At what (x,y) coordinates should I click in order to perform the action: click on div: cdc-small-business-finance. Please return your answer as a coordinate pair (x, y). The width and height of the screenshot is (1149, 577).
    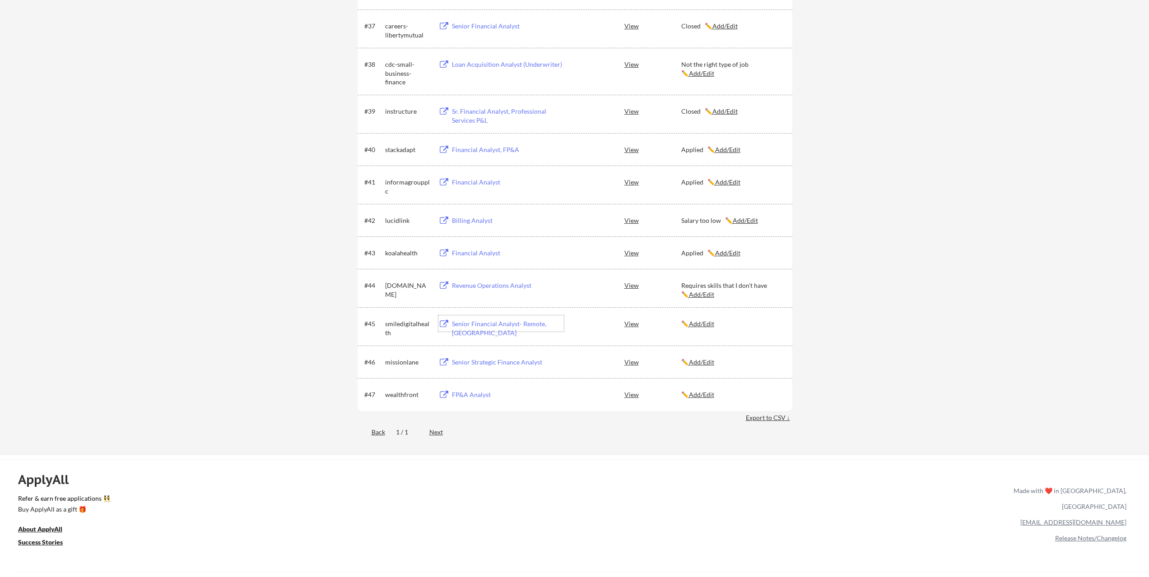
    Looking at the image, I should click on (408, 73).